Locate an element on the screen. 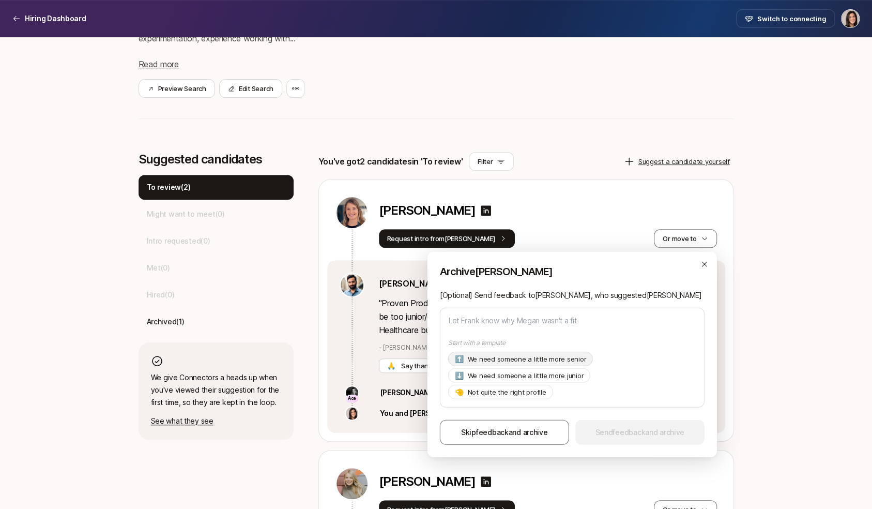 The height and width of the screenshot is (509, 872). button: Or move to is located at coordinates (685, 238).